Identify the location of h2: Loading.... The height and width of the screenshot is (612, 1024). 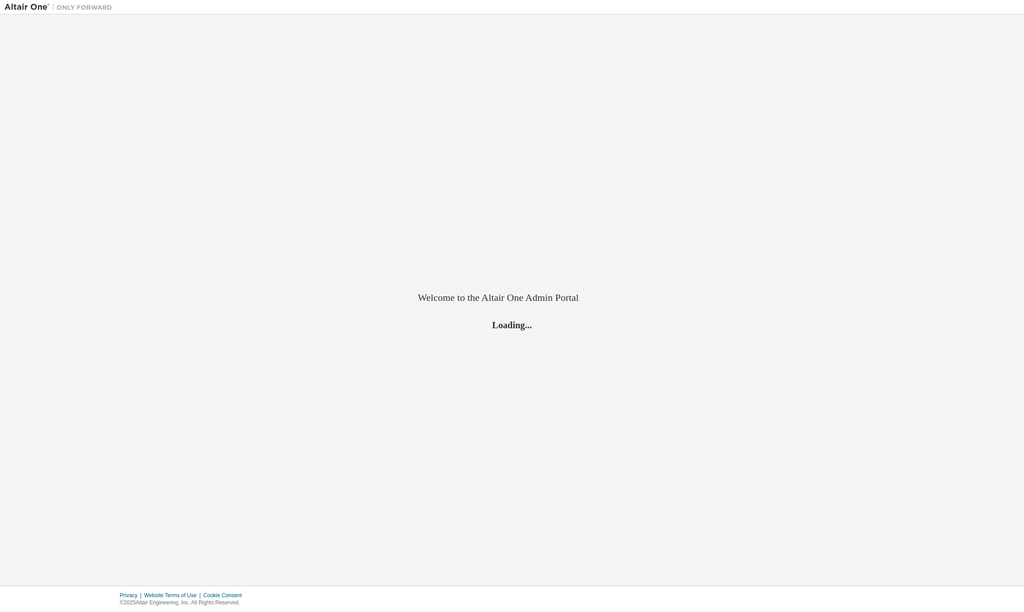
(512, 324).